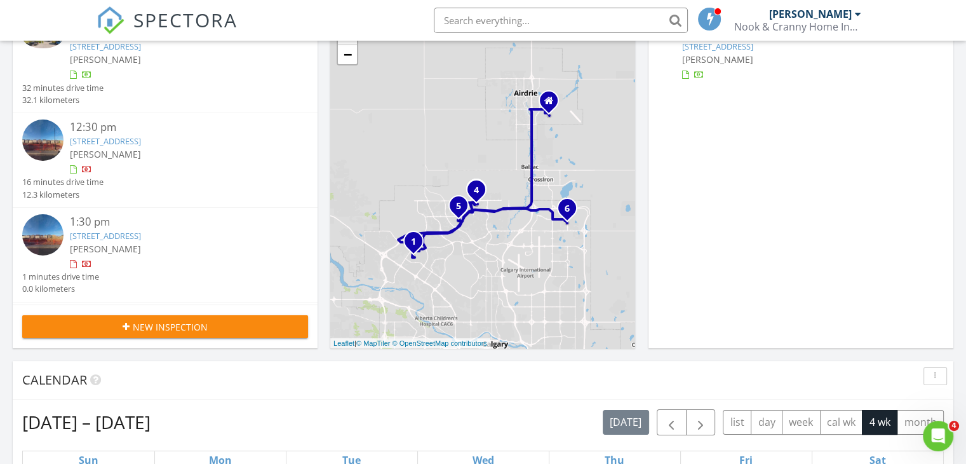 The image size is (966, 464). I want to click on span: New Inspection, so click(170, 326).